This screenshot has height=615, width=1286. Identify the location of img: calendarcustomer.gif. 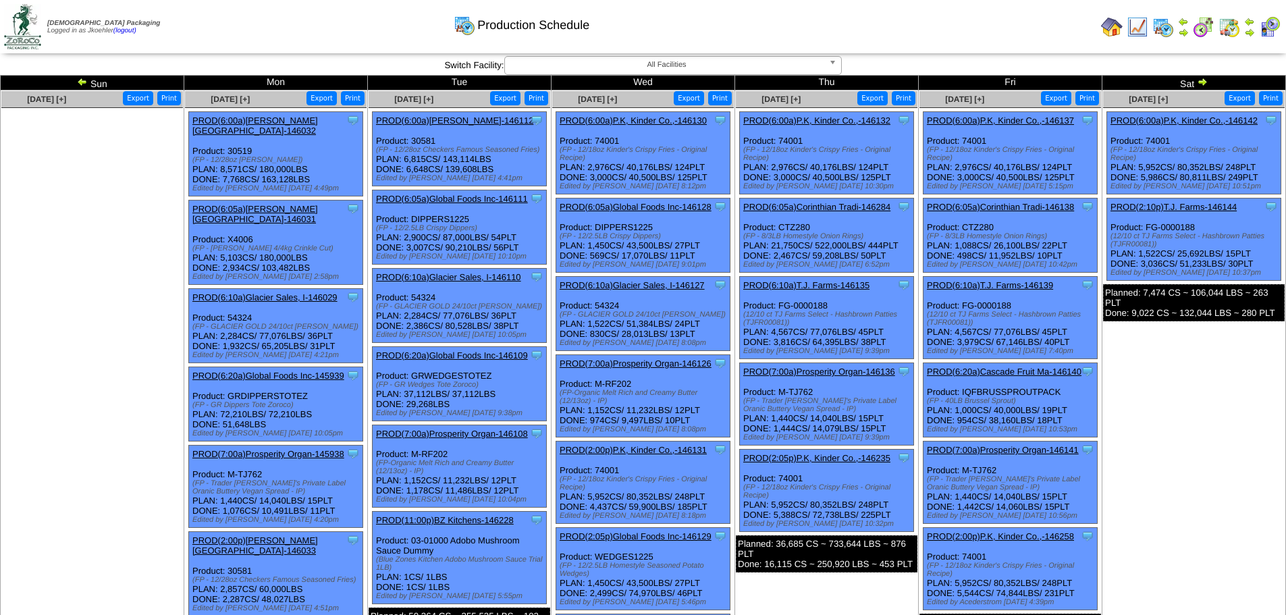
(1270, 27).